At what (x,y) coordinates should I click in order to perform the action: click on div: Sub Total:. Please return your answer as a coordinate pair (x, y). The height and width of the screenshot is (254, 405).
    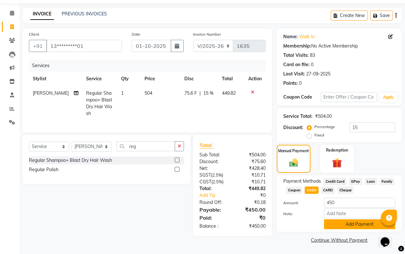
    Looking at the image, I should click on (213, 155).